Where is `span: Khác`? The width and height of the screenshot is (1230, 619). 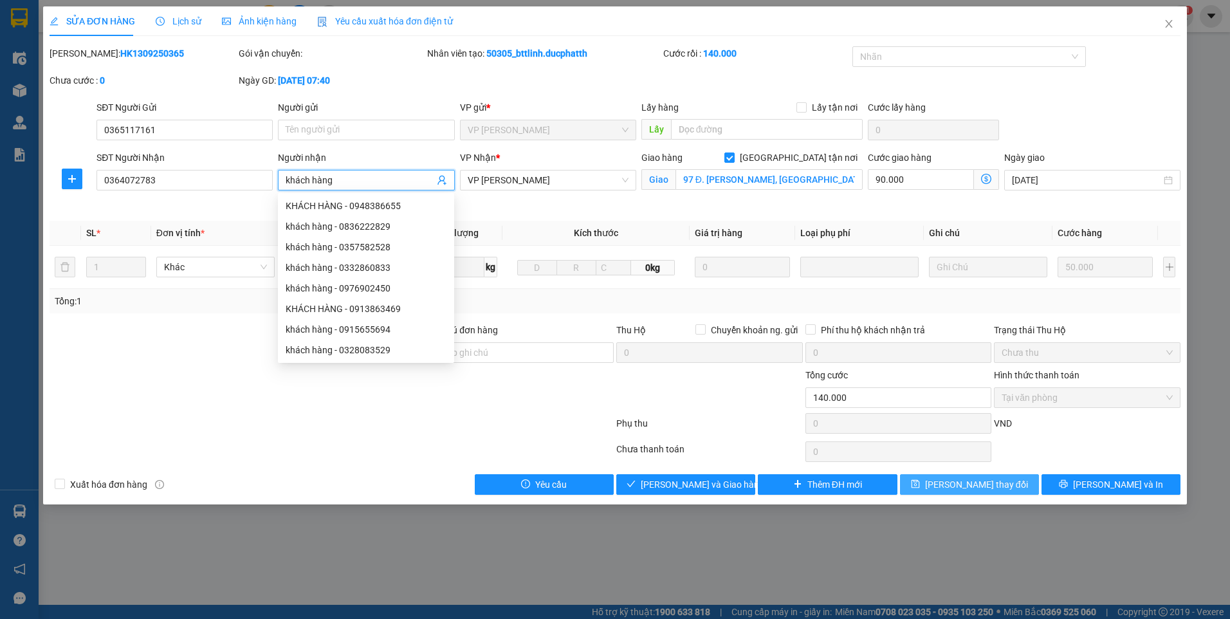 span: Khác is located at coordinates (216, 267).